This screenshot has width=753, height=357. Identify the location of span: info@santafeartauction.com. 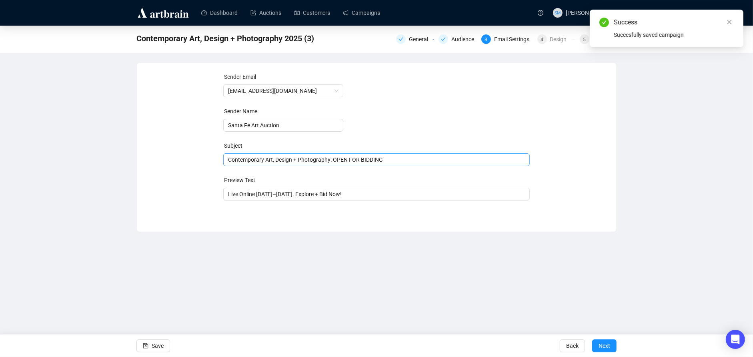
(283, 91).